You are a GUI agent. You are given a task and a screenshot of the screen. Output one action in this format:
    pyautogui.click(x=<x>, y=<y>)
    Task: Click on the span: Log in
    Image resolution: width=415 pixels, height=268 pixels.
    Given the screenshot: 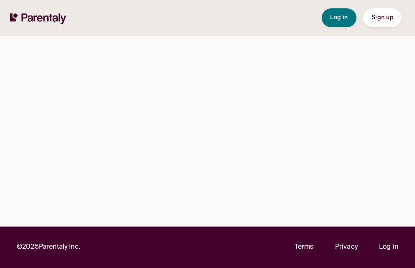 What is the action you would take?
    pyautogui.click(x=339, y=18)
    